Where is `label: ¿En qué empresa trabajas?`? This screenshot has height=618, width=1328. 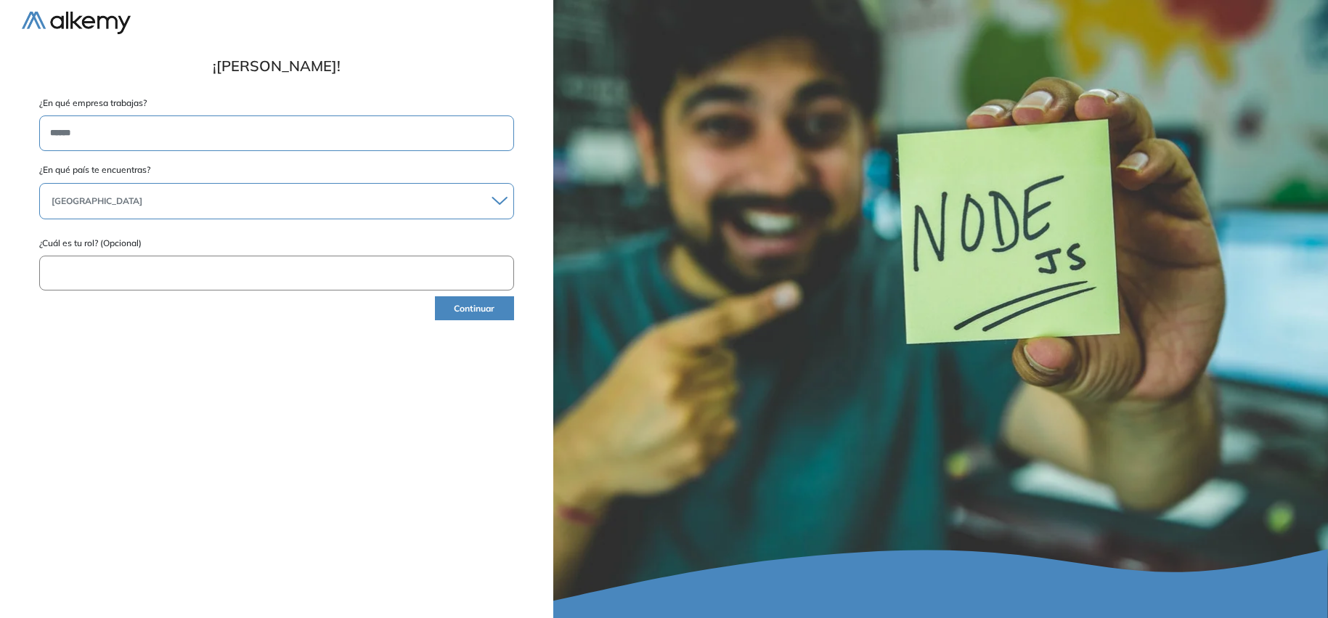 label: ¿En qué empresa trabajas? is located at coordinates (277, 103).